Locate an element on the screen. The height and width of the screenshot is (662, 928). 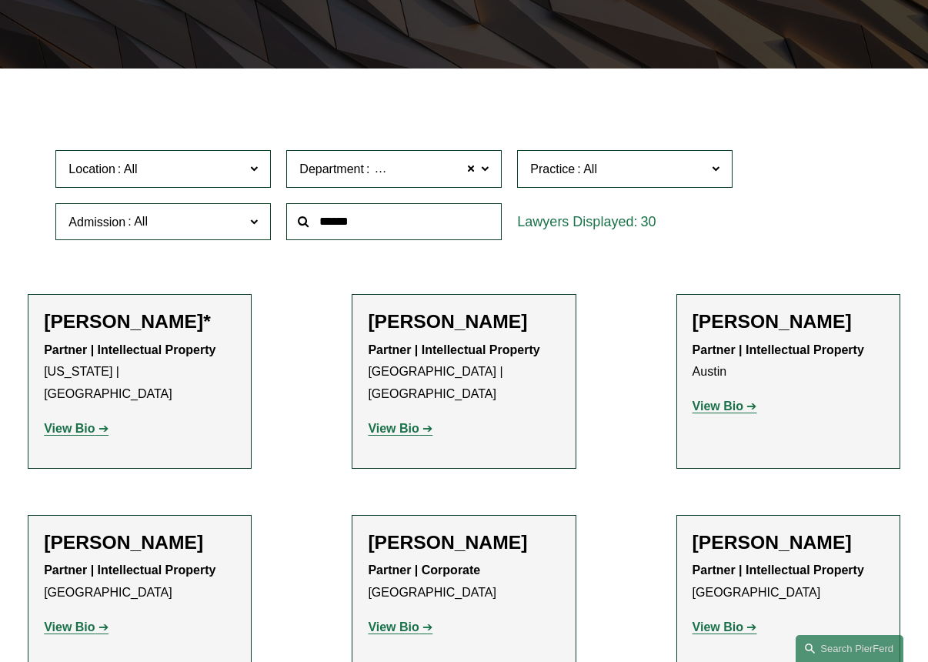
span: 30 is located at coordinates (648, 222).